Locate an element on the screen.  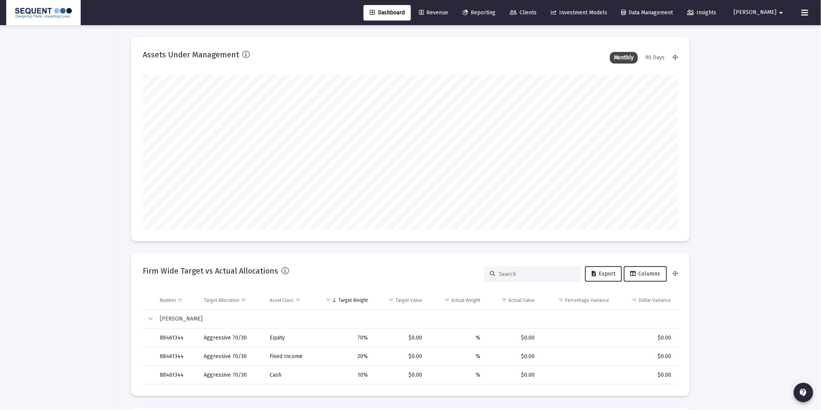
div: Monthly is located at coordinates (624, 58).